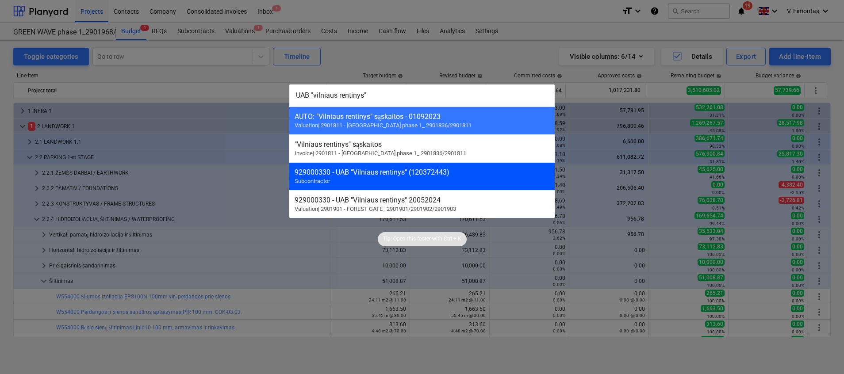  Describe the element at coordinates (417, 239) in the screenshot. I see `p: Open this faster with` at that location.